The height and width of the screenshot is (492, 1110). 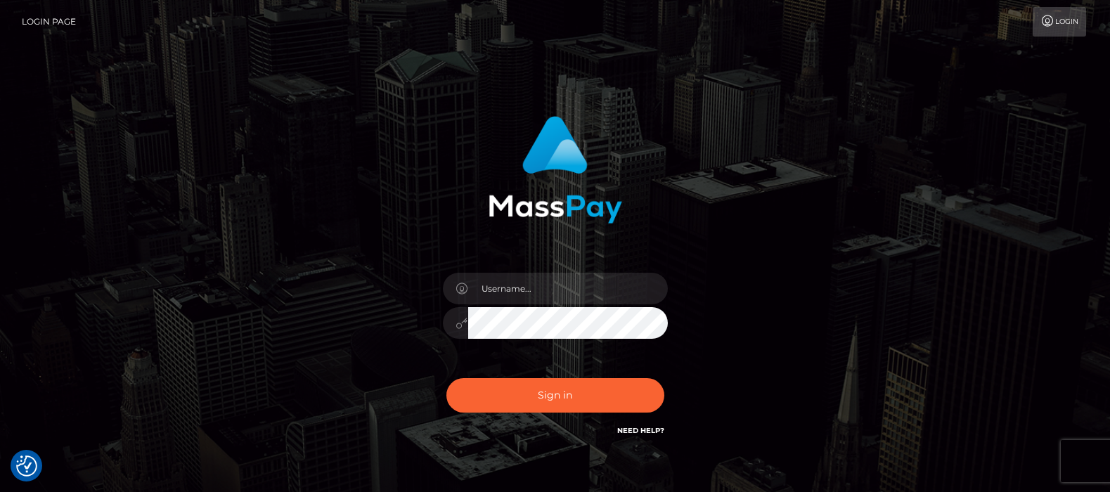 What do you see at coordinates (555, 395) in the screenshot?
I see `button: Sign in` at bounding box center [555, 395].